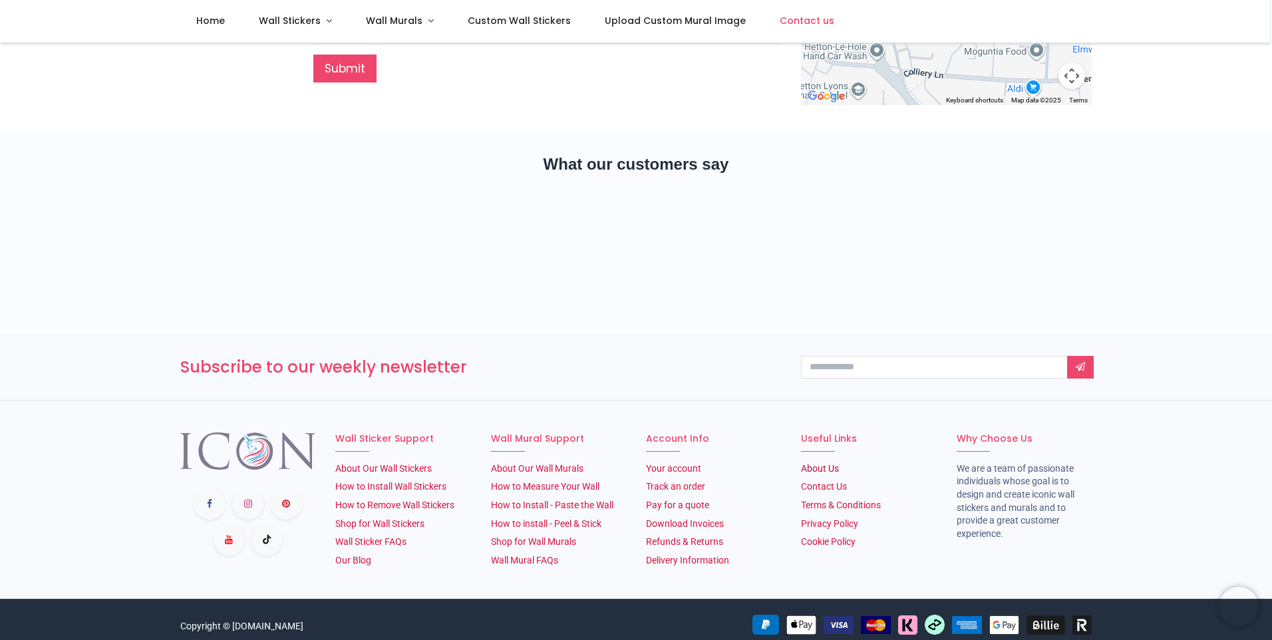  Describe the element at coordinates (552, 505) in the screenshot. I see `a: How to Install - Paste the Wall` at that location.